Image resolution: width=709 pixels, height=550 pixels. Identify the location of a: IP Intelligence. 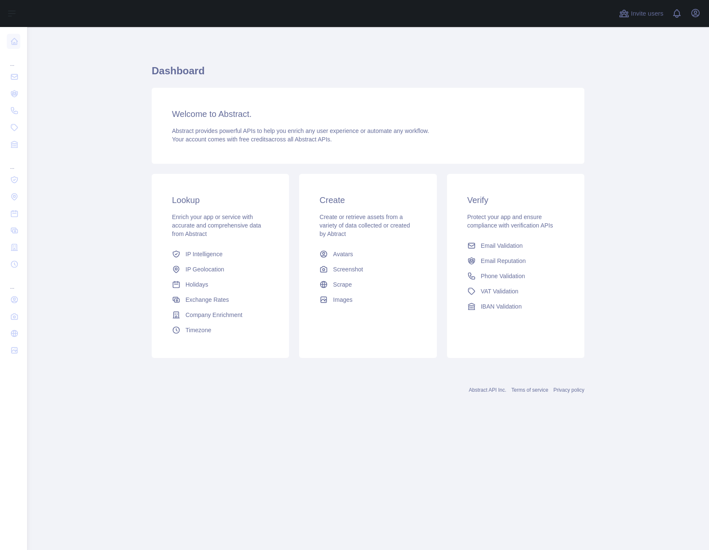
(220, 254).